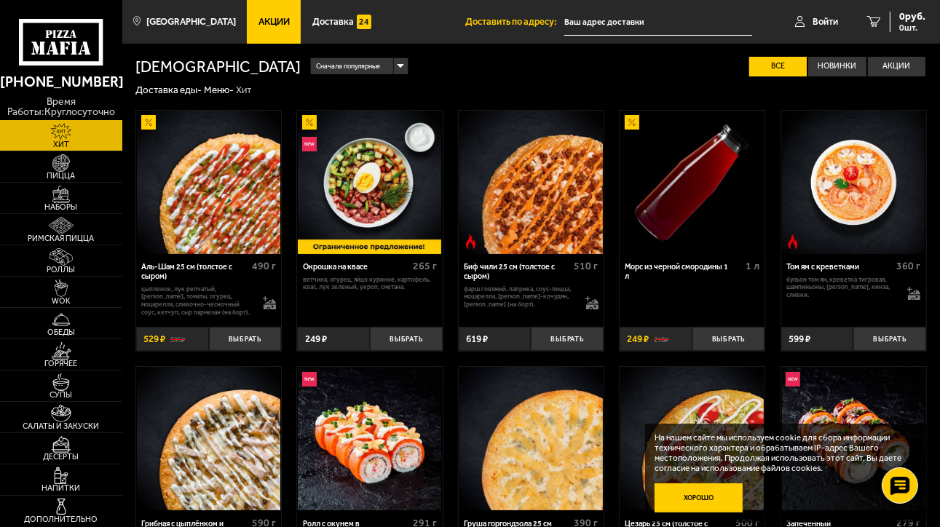  What do you see at coordinates (517, 272) in the screenshot?
I see `div: Биф чили 25 см (толстое с сыром)` at bounding box center [517, 272].